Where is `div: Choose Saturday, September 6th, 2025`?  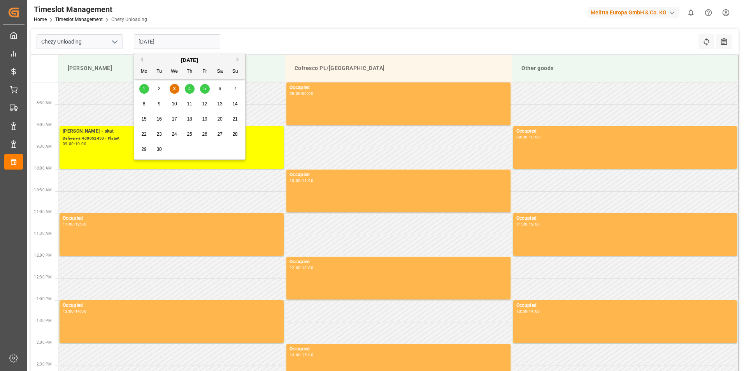
div: Choose Saturday, September 6th, 2025 is located at coordinates (220, 89).